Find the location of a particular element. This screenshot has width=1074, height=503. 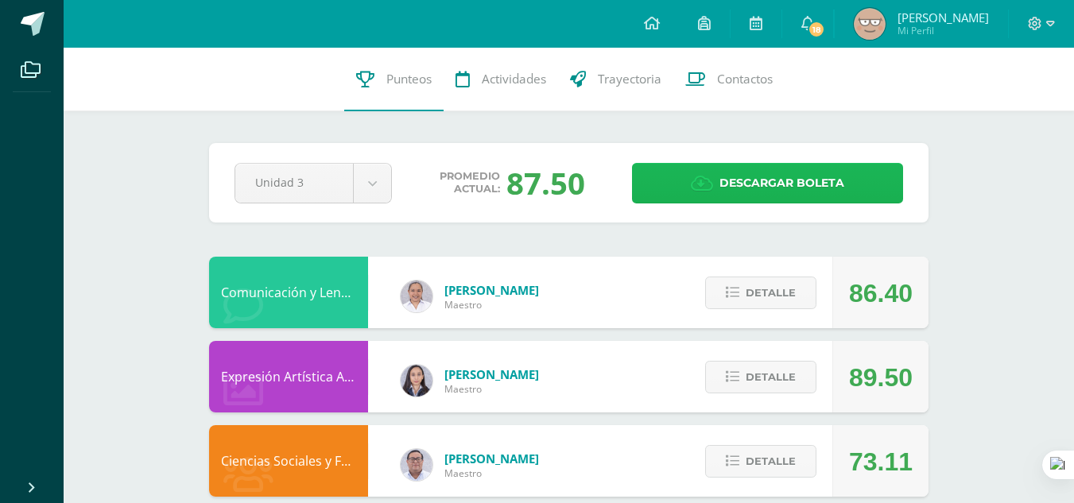

div: 86.40 is located at coordinates (881, 293).